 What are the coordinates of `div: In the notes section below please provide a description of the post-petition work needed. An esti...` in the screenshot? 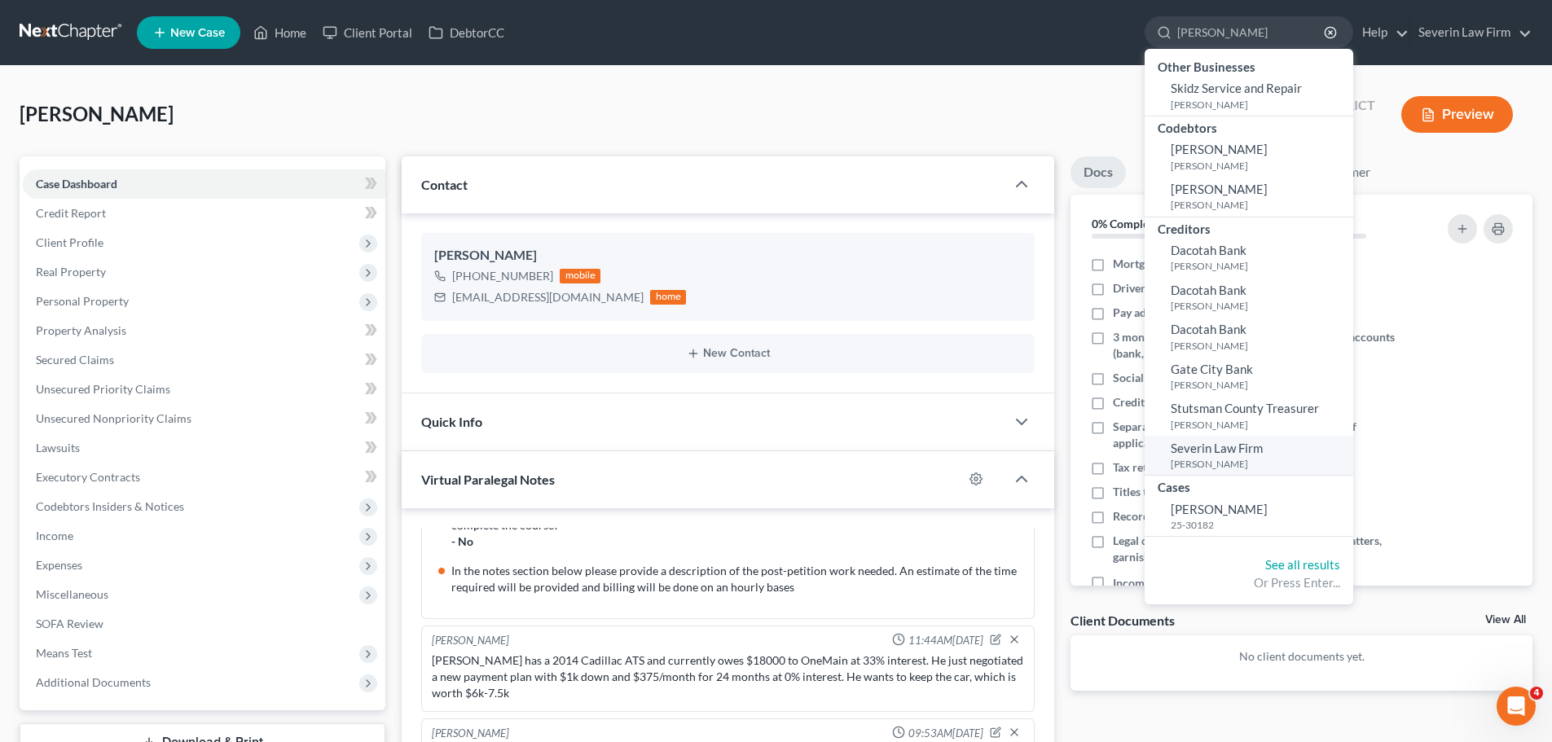 It's located at (737, 579).